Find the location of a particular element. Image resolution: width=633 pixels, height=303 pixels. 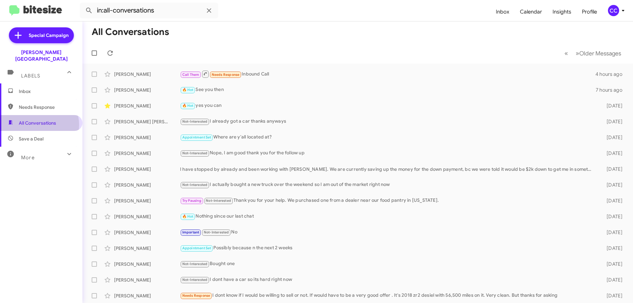

span: All Conversations is located at coordinates (37, 123).